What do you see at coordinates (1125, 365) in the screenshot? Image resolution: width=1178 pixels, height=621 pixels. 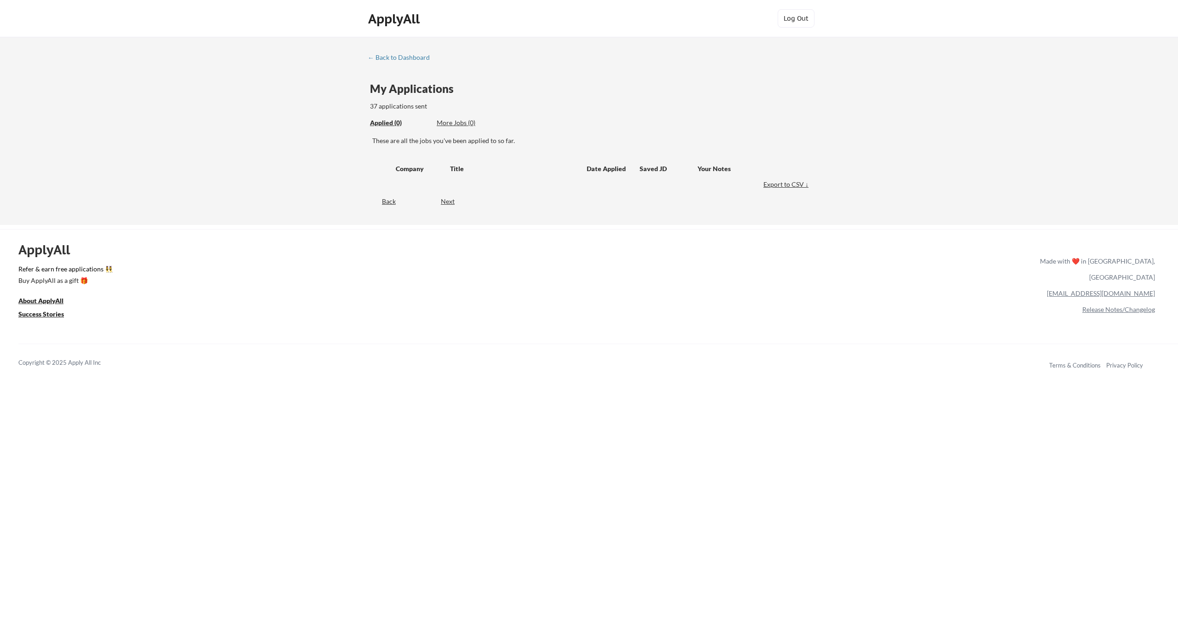 I see `a: Privacy Policy` at bounding box center [1125, 365].